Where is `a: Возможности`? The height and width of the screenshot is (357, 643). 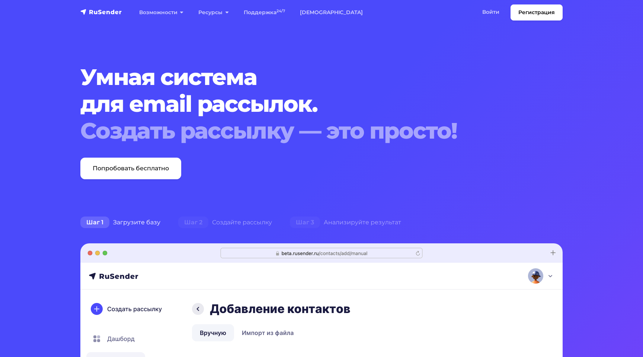
a: Возможности is located at coordinates (161, 12).